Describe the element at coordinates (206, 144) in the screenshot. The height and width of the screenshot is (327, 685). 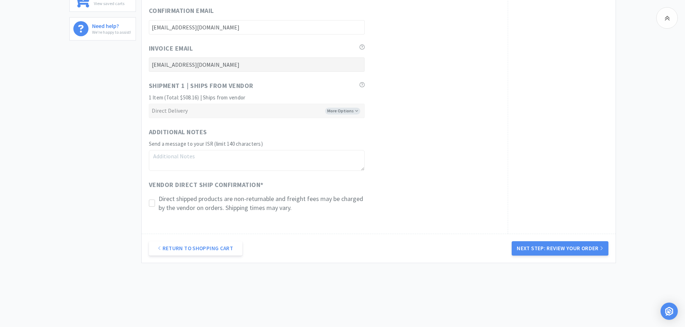
I see `span: Send a message to your ISR (limit 140 characters)` at that location.